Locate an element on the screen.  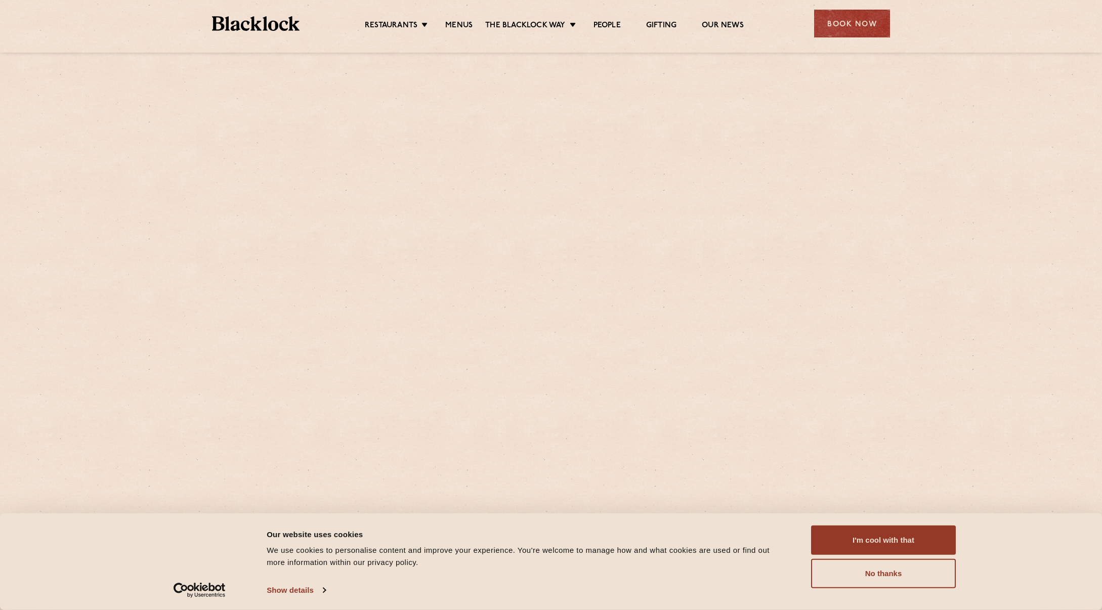
div: We use cookies to personalise content and improve your experience. You're welcome to manage how a... is located at coordinates (527, 557).